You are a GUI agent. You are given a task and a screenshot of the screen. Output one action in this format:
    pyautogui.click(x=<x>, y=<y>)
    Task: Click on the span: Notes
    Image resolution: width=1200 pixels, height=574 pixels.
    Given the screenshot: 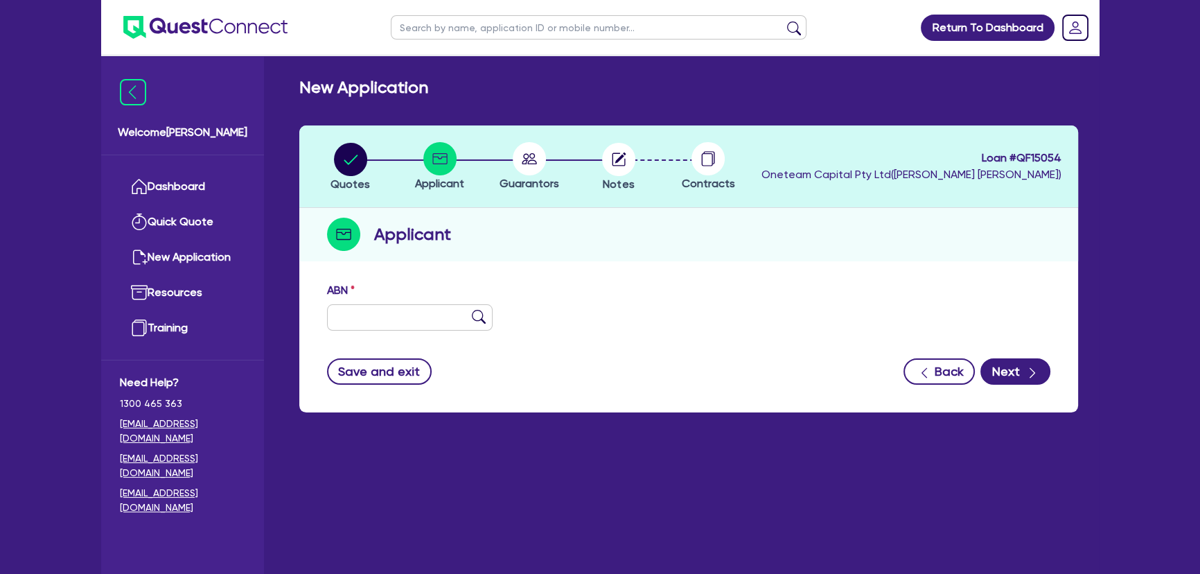 What is the action you would take?
    pyautogui.click(x=618, y=184)
    